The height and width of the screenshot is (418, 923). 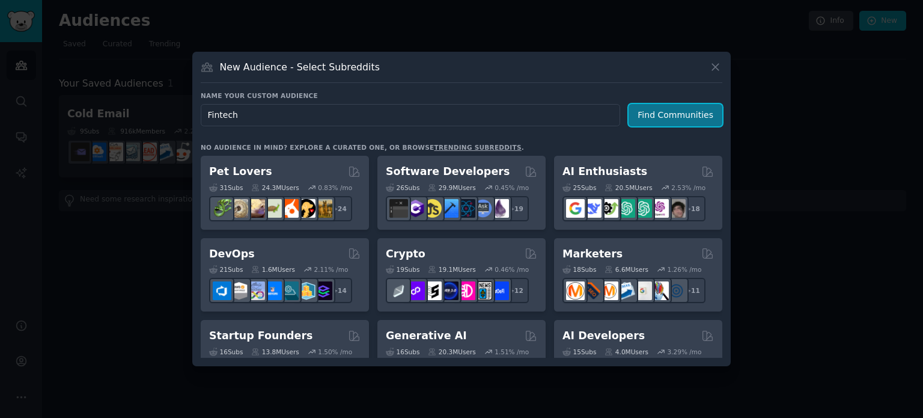 What do you see at coordinates (451, 269) in the screenshot?
I see `div: 19.1M Users` at bounding box center [451, 269].